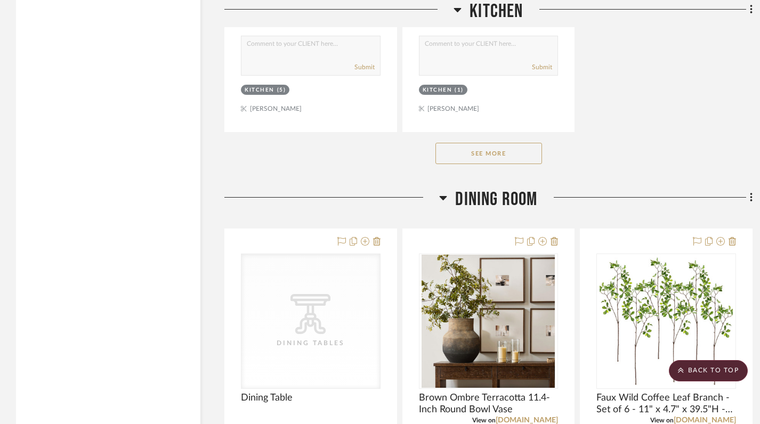 Image resolution: width=760 pixels, height=424 pixels. What do you see at coordinates (281, 90) in the screenshot?
I see `div: (5)` at bounding box center [281, 90].